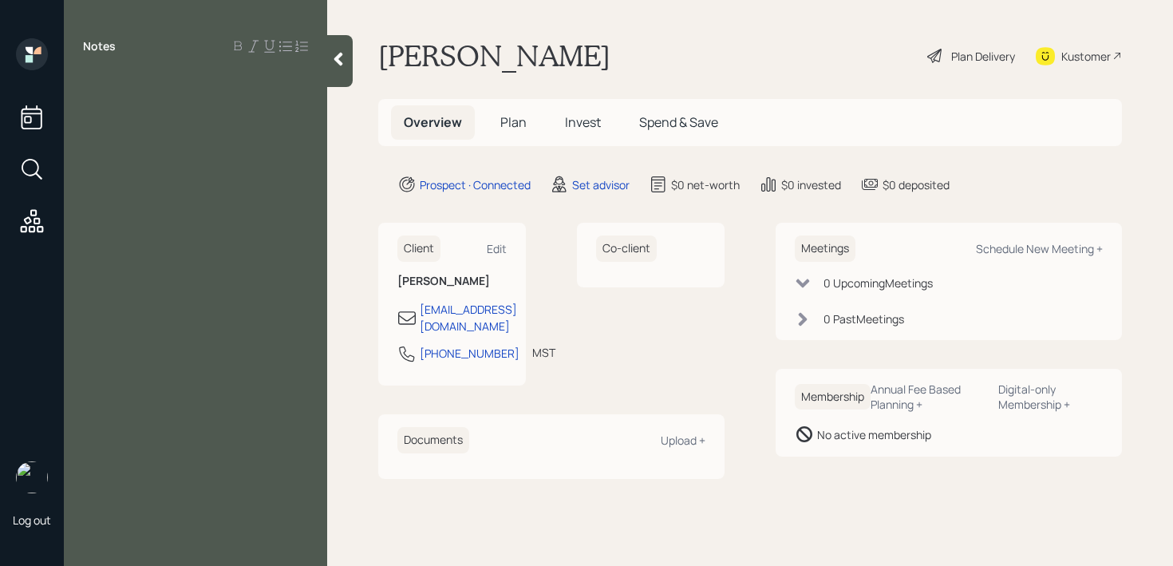 The width and height of the screenshot is (1173, 566). What do you see at coordinates (878, 283) in the screenshot?
I see `div: 0 Upcoming Meeting s` at bounding box center [878, 283].